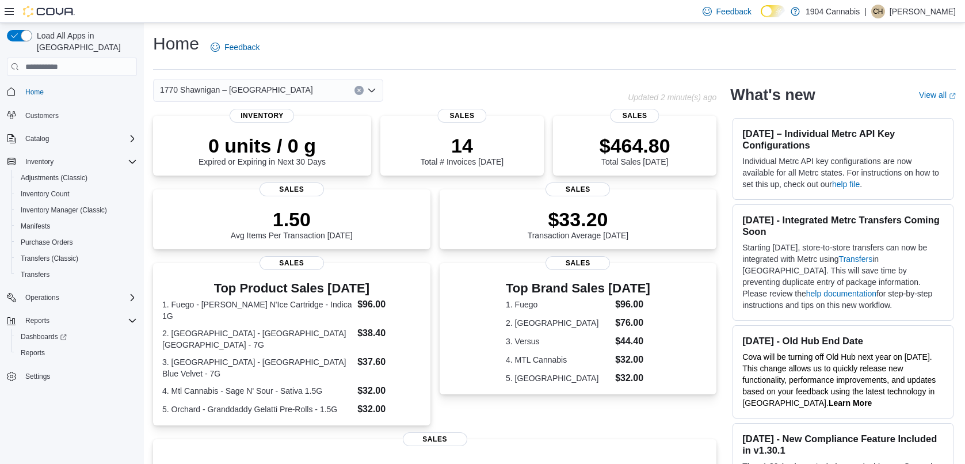 This screenshot has height=464, width=965. Describe the element at coordinates (878, 12) in the screenshot. I see `div: Courtnay Huculak` at that location.